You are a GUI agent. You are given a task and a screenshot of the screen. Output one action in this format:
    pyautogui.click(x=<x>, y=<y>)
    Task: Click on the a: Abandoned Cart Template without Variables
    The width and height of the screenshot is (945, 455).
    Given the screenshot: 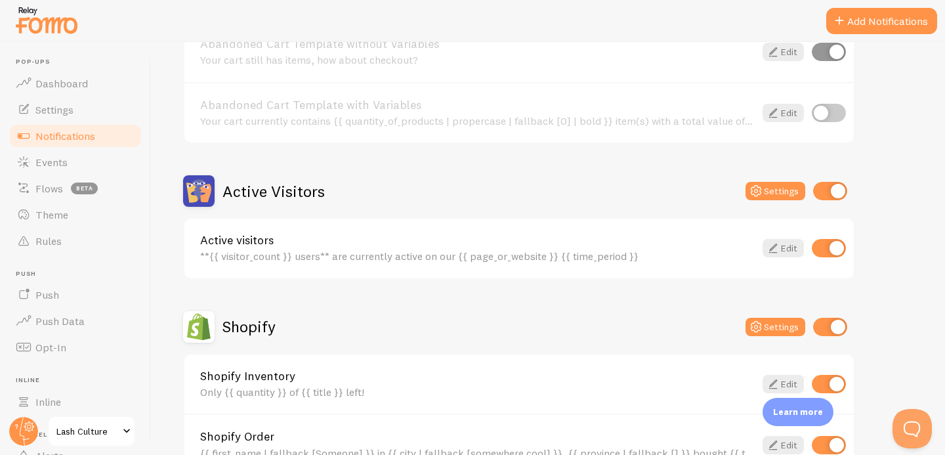 What is the action you would take?
    pyautogui.click(x=477, y=44)
    